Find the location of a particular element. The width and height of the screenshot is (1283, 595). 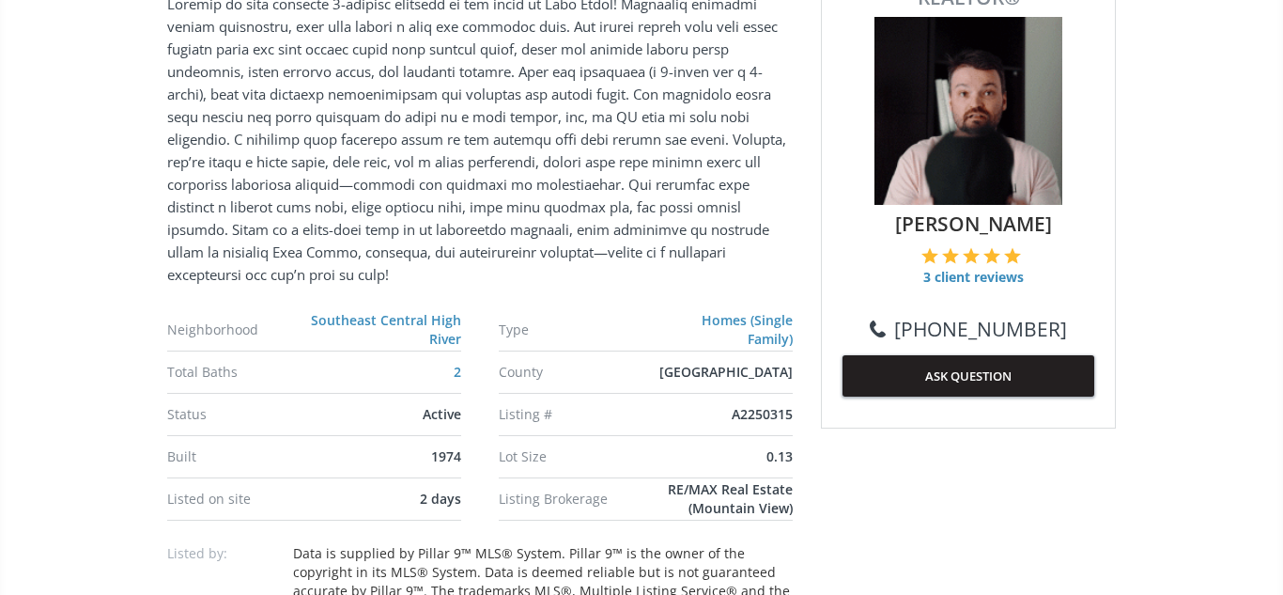

a: 2 is located at coordinates (457, 371).